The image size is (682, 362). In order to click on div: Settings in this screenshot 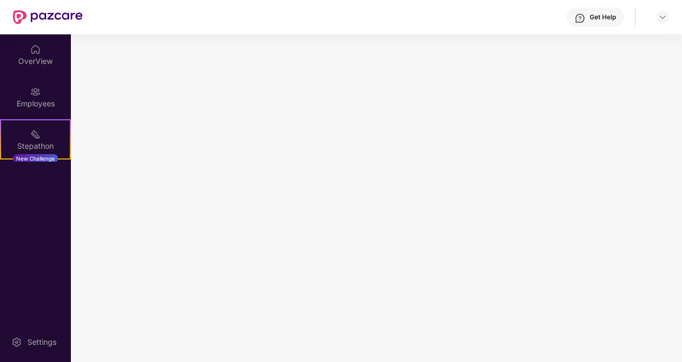, I will do `click(42, 342)`.